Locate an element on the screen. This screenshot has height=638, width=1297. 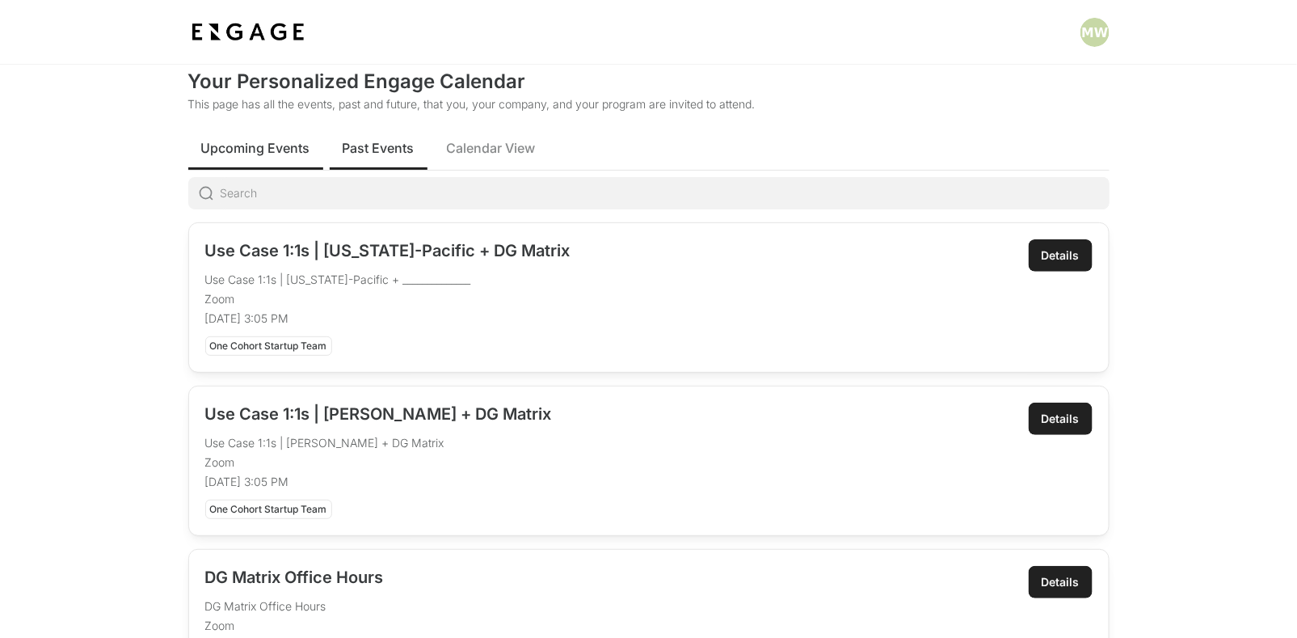
button: Open profile menu is located at coordinates (1095, 32).